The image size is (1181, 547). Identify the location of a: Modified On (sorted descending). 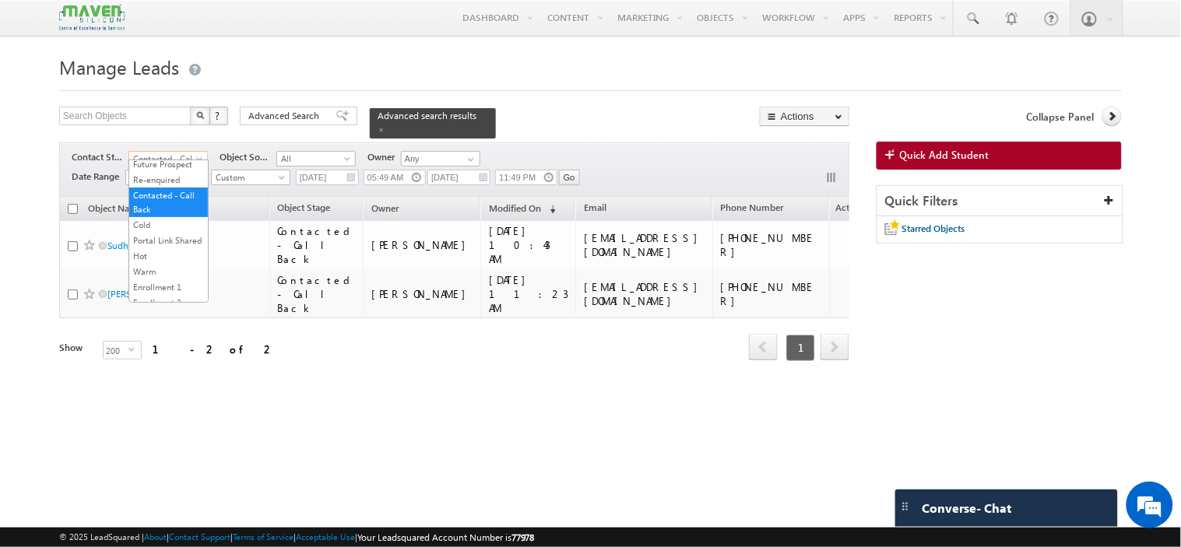
(522, 209).